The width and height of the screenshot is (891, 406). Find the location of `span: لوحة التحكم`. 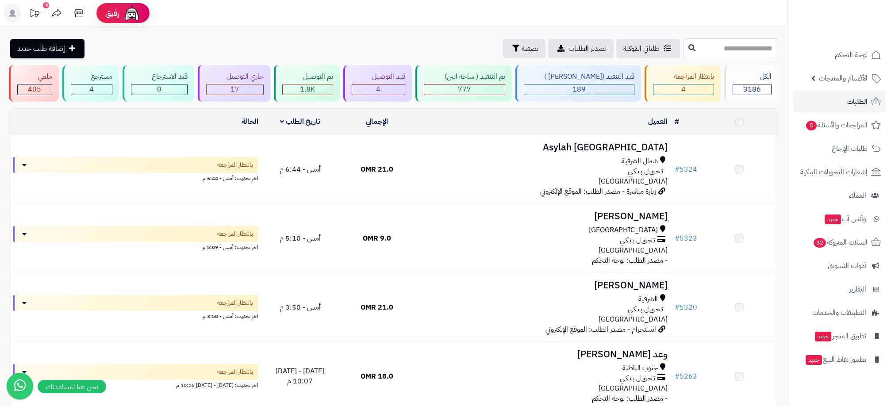

span: لوحة التحكم is located at coordinates (851, 55).